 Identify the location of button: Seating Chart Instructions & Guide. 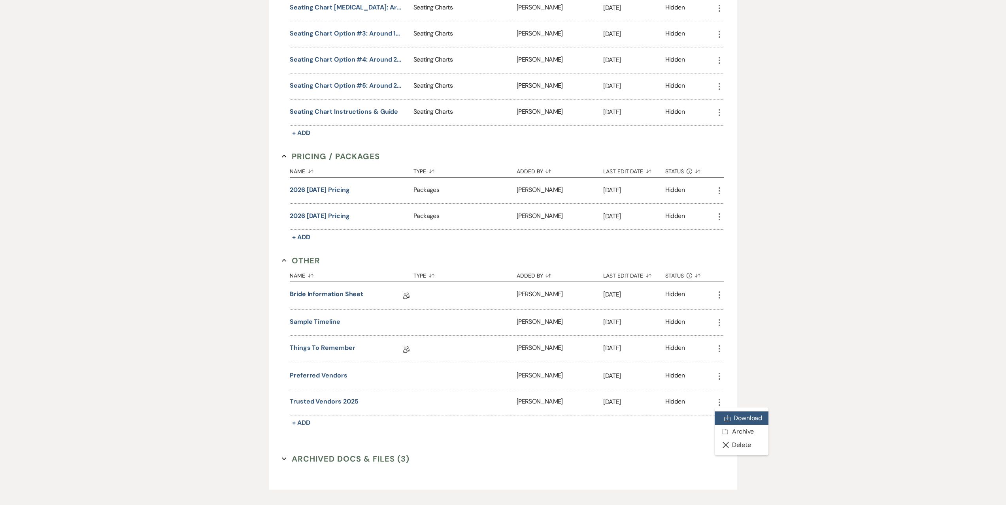
(344, 112).